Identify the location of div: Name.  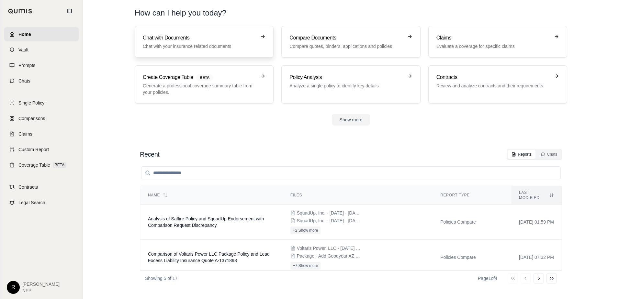
(212, 195).